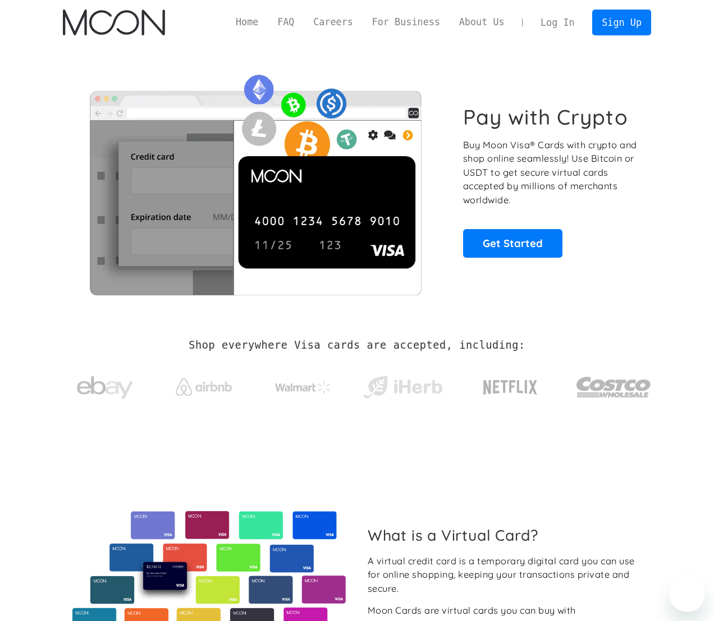  Describe the element at coordinates (204, 387) in the screenshot. I see `img: Airbnb` at that location.